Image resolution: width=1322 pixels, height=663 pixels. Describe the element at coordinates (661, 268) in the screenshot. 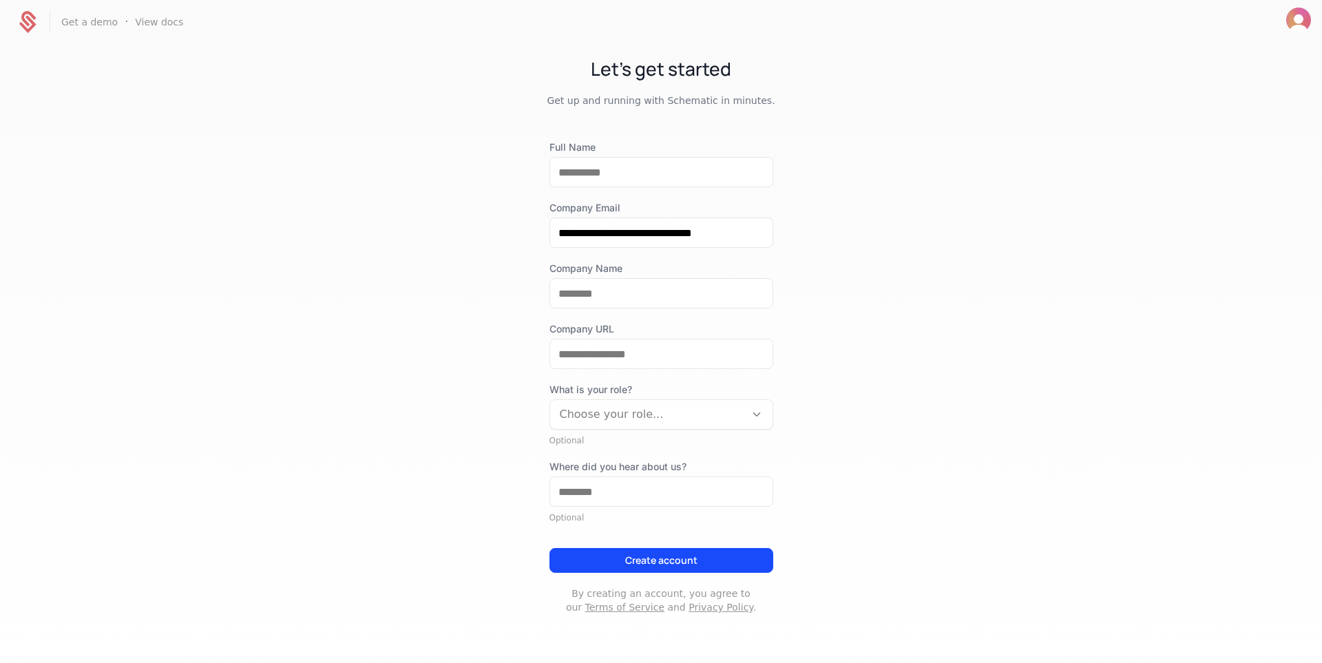

I see `label: Company Name` at that location.